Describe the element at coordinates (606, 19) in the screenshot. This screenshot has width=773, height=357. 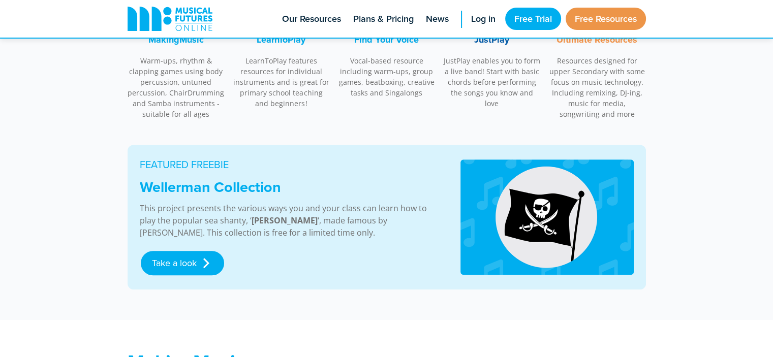
I see `a: Free Resources` at that location.